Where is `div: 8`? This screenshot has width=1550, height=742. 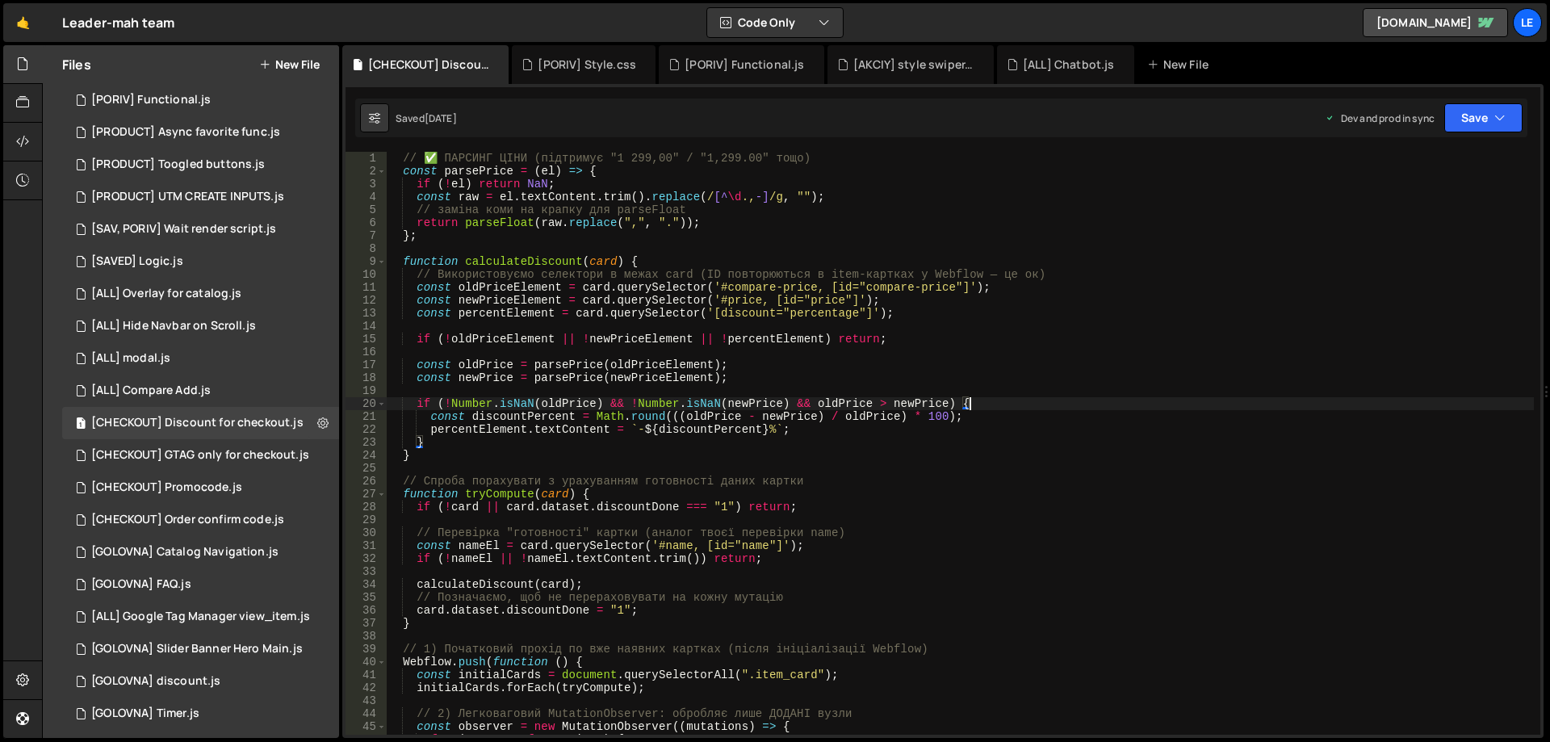 div: 8 is located at coordinates (366, 249).